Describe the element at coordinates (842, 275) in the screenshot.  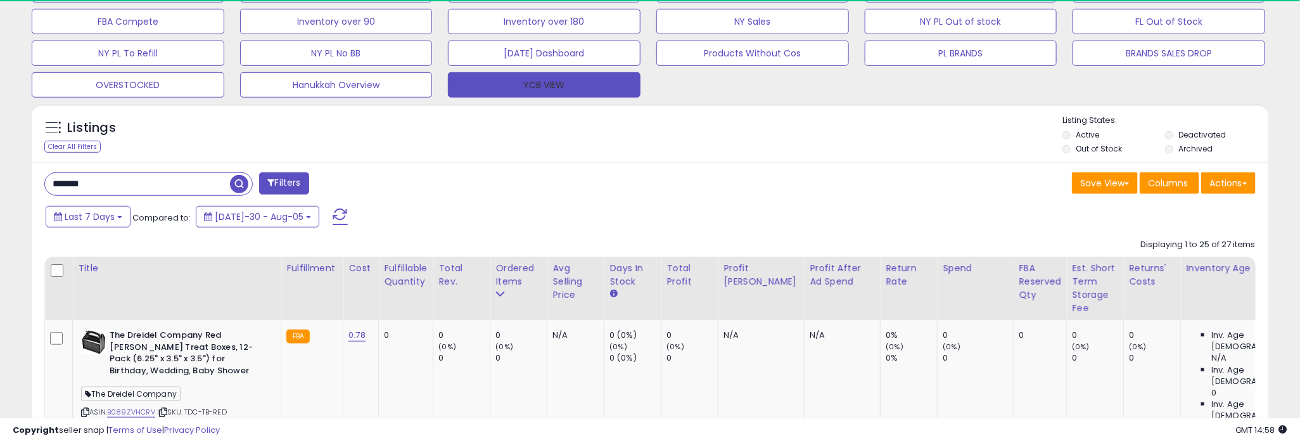
I see `div: Profit After Ad Spend` at that location.